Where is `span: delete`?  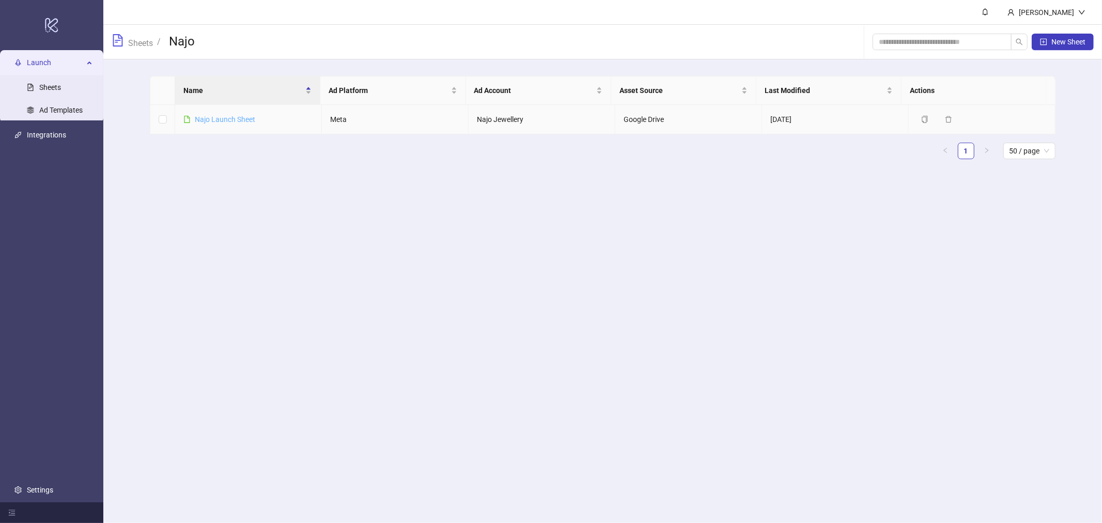 span: delete is located at coordinates (949, 119).